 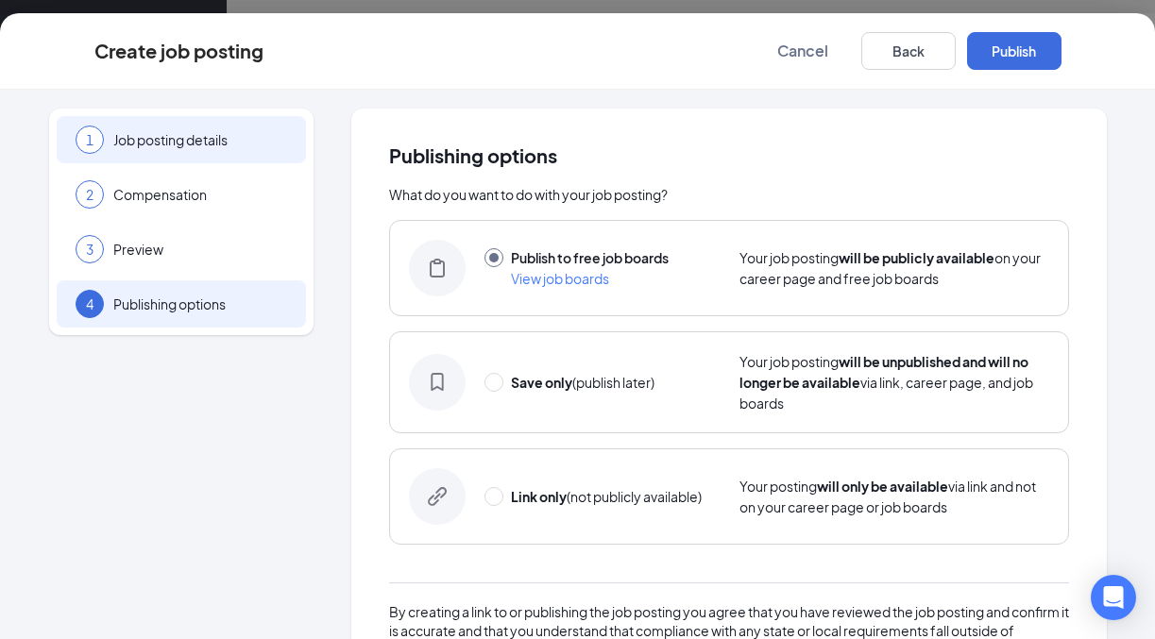 What do you see at coordinates (889, 268) in the screenshot?
I see `span: Your job posting on your career page and free job boards` at bounding box center [889, 268].